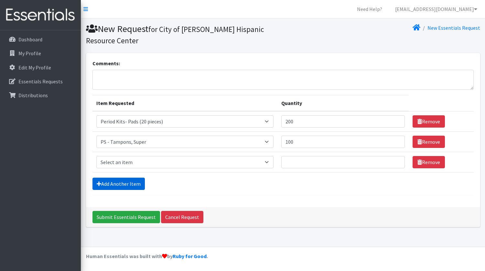  What do you see at coordinates (185, 103) in the screenshot?
I see `th: Item Requested` at bounding box center [185, 103].